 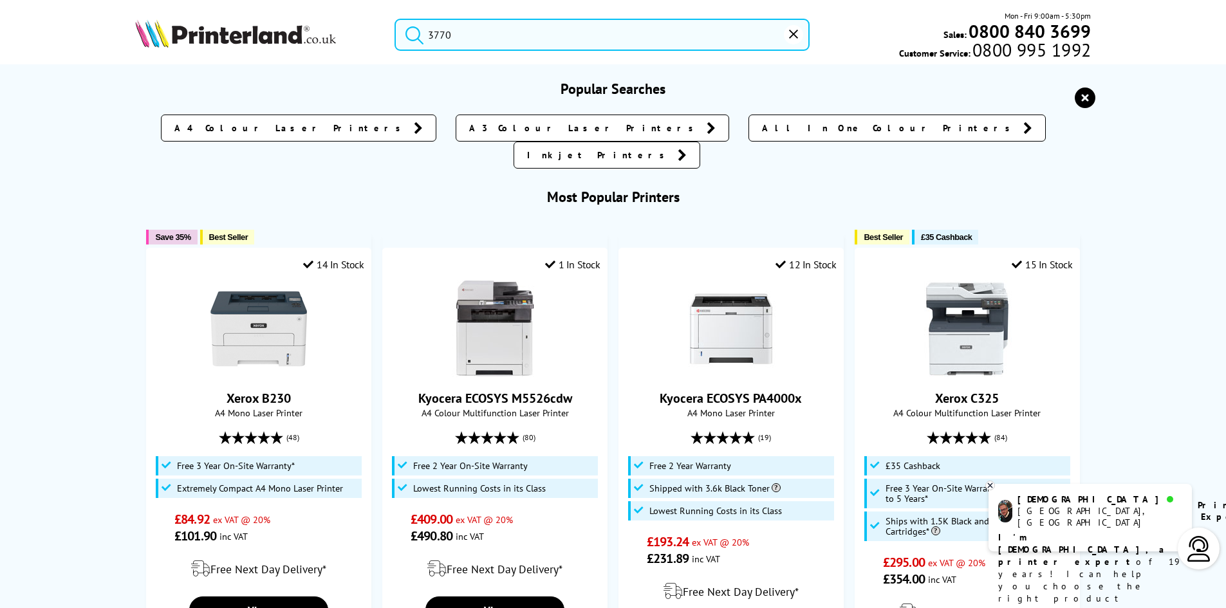 I want to click on h3: Popular Searches, so click(x=613, y=89).